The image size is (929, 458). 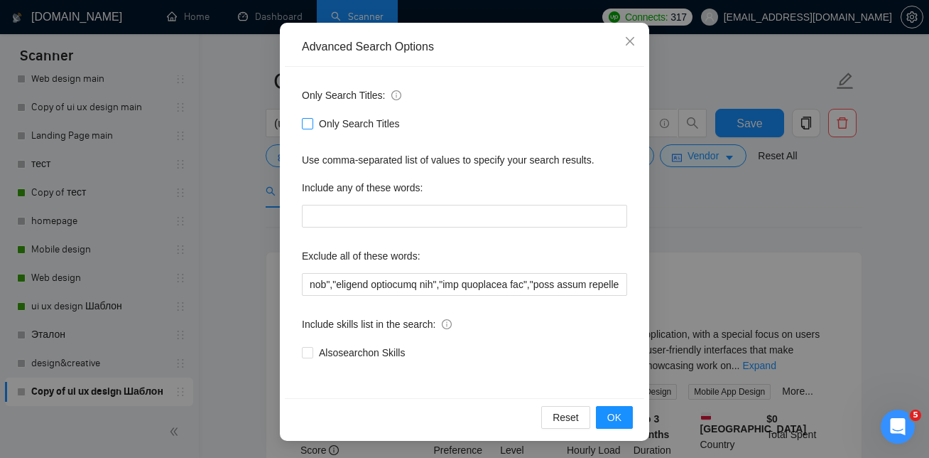 I want to click on span: OK, so click(x=615, y=417).